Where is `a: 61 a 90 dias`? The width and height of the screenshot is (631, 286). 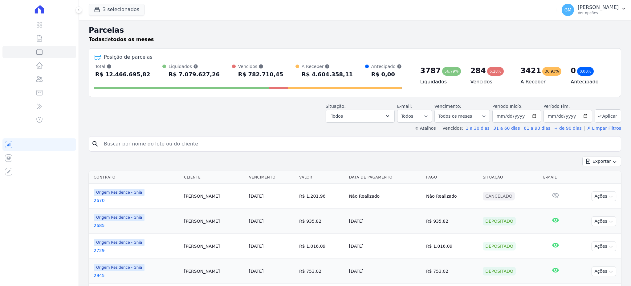
a: 61 a 90 dias is located at coordinates (537, 128).